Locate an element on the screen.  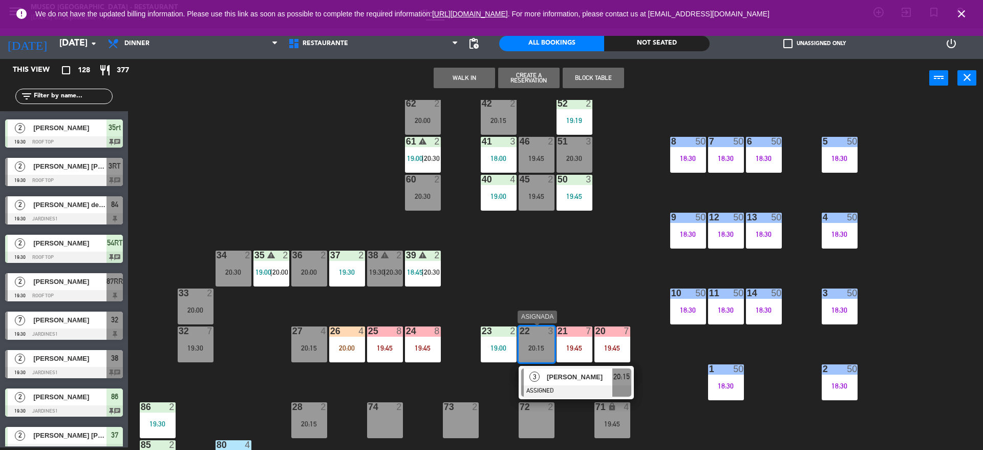
div: 72 is located at coordinates (520, 407).